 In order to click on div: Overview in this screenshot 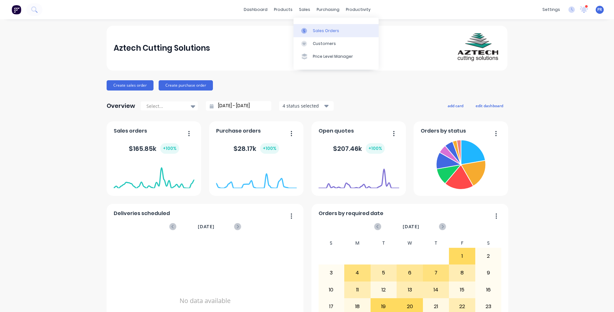, I will do `click(121, 106)`.